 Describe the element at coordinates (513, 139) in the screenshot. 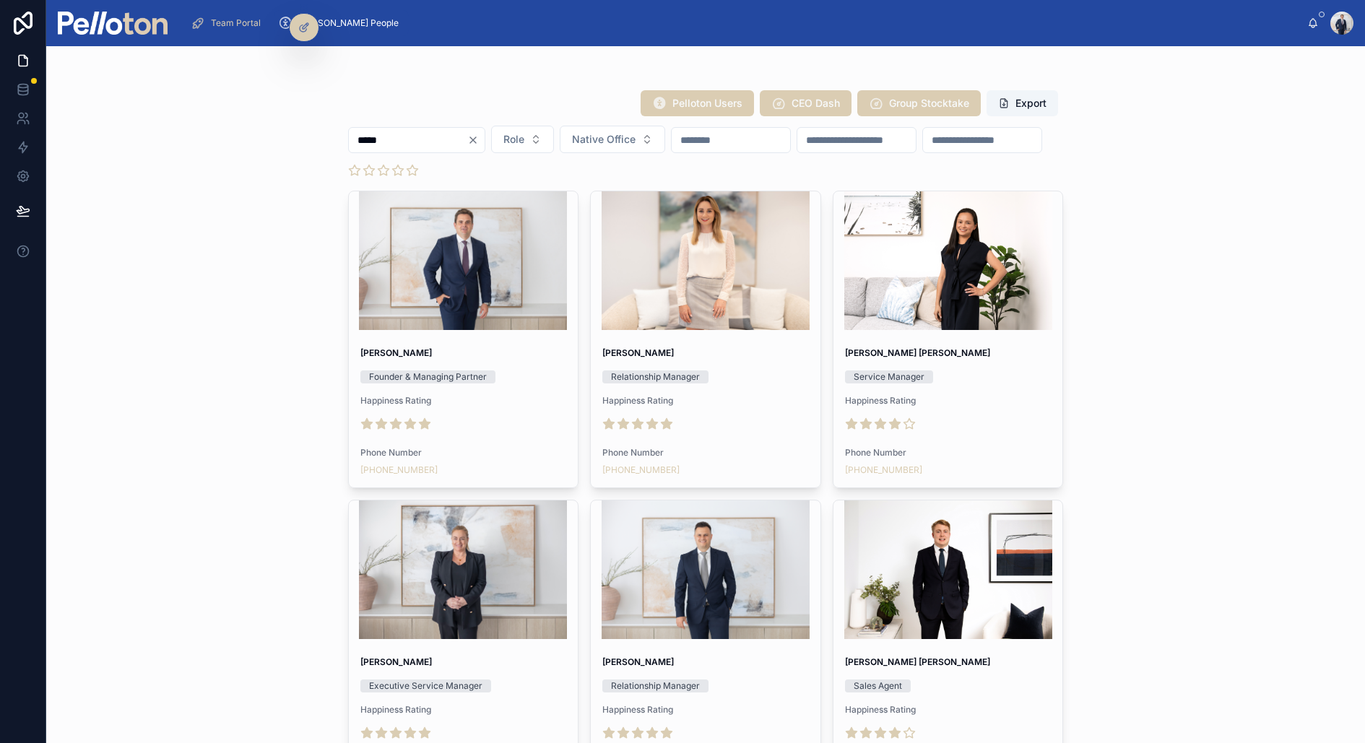

I see `span: Role` at that location.